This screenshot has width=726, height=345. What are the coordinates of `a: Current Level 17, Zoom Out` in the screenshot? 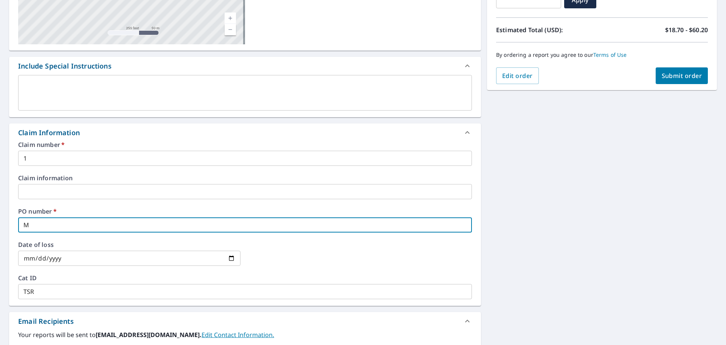 It's located at (230, 30).